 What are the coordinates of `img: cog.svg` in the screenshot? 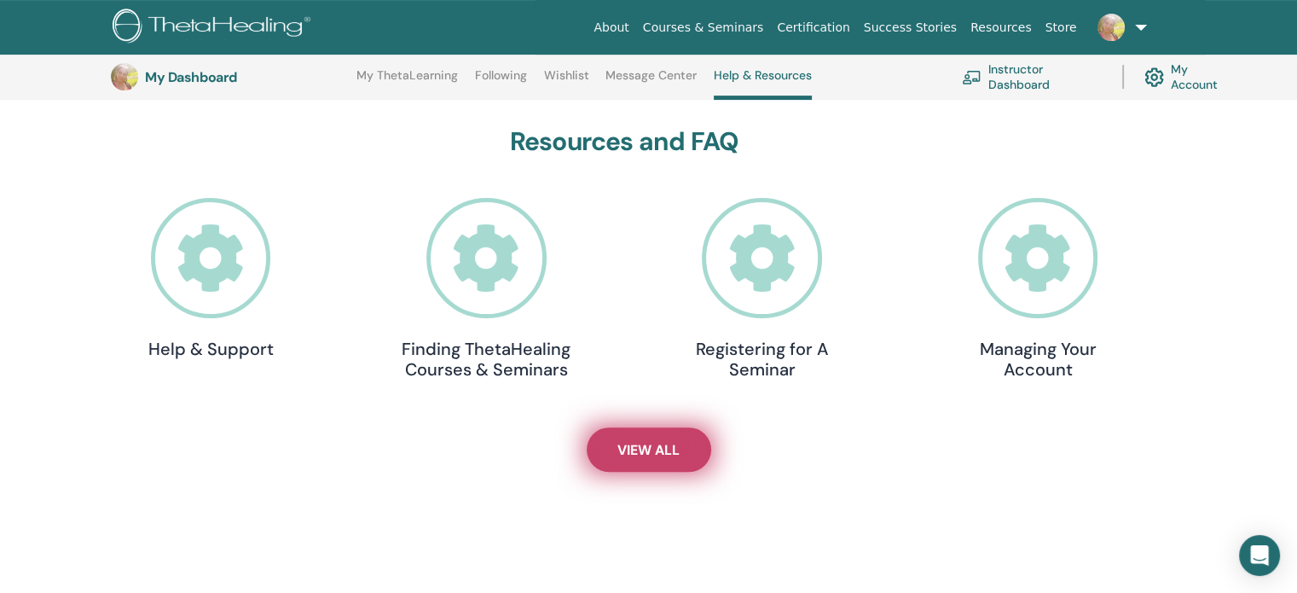 It's located at (1154, 77).